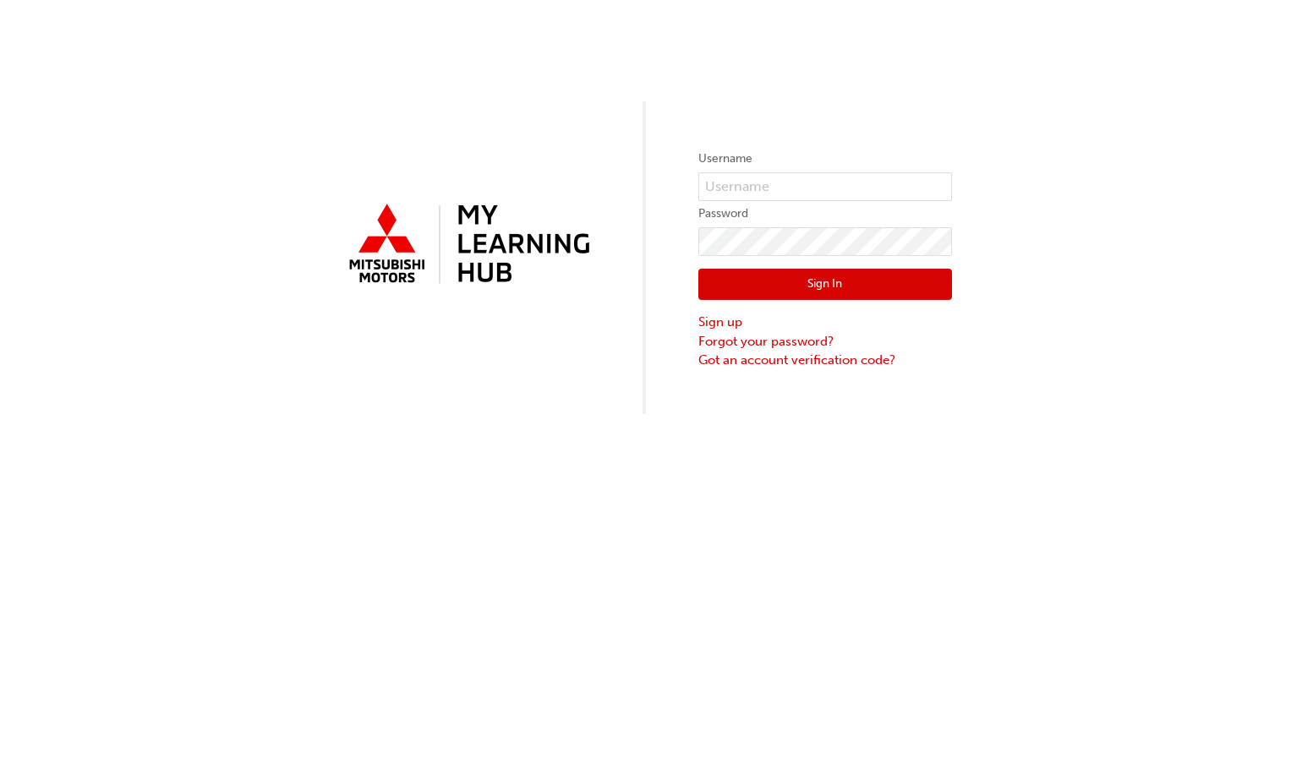 The image size is (1291, 768). What do you see at coordinates (825, 322) in the screenshot?
I see `a: Sign up` at bounding box center [825, 322].